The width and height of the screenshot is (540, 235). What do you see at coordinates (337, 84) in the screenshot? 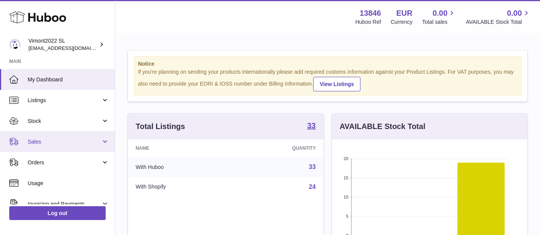
I see `a: View Listings` at bounding box center [337, 84].